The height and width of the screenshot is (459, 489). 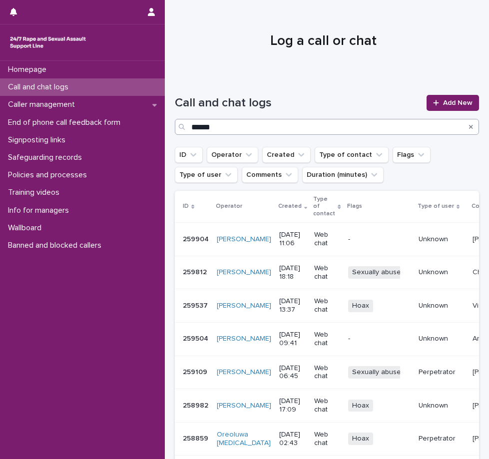 What do you see at coordinates (412, 155) in the screenshot?
I see `button: Flags` at bounding box center [412, 155].